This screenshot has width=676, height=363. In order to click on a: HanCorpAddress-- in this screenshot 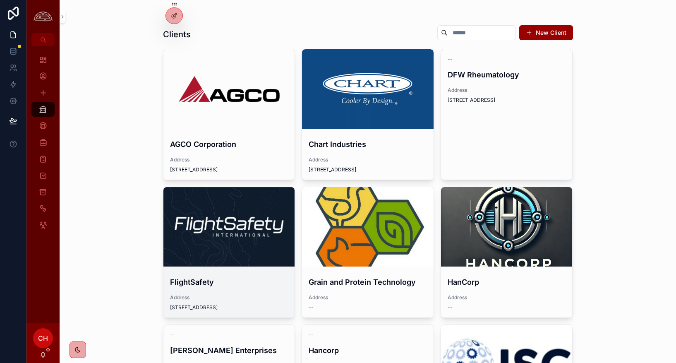, I will do `click(506, 252)`.